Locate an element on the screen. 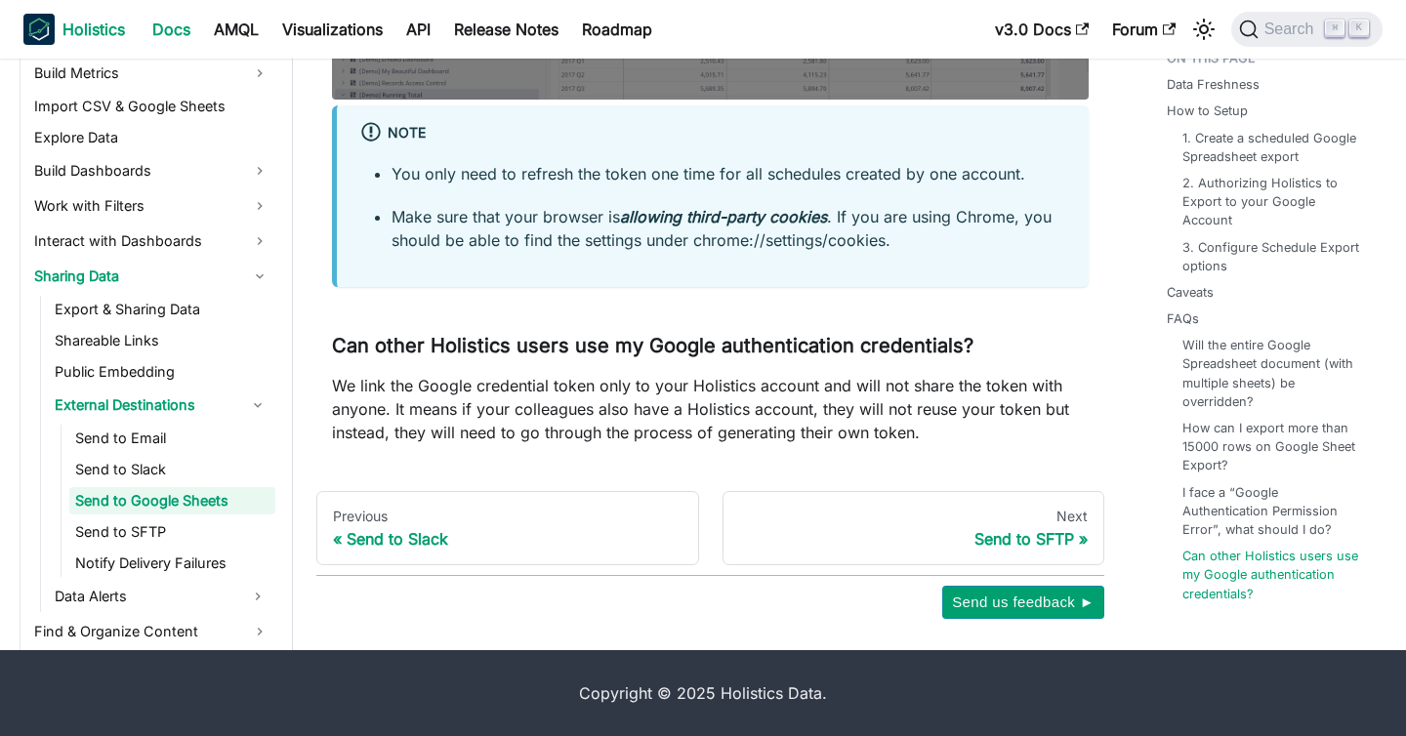  button: Search (Command+K) is located at coordinates (1306, 29).